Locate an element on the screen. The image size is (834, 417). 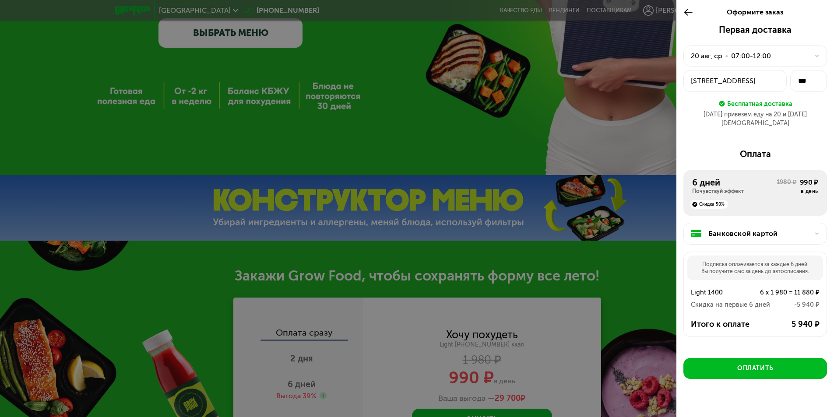
div: Оплата is located at coordinates (755, 154).